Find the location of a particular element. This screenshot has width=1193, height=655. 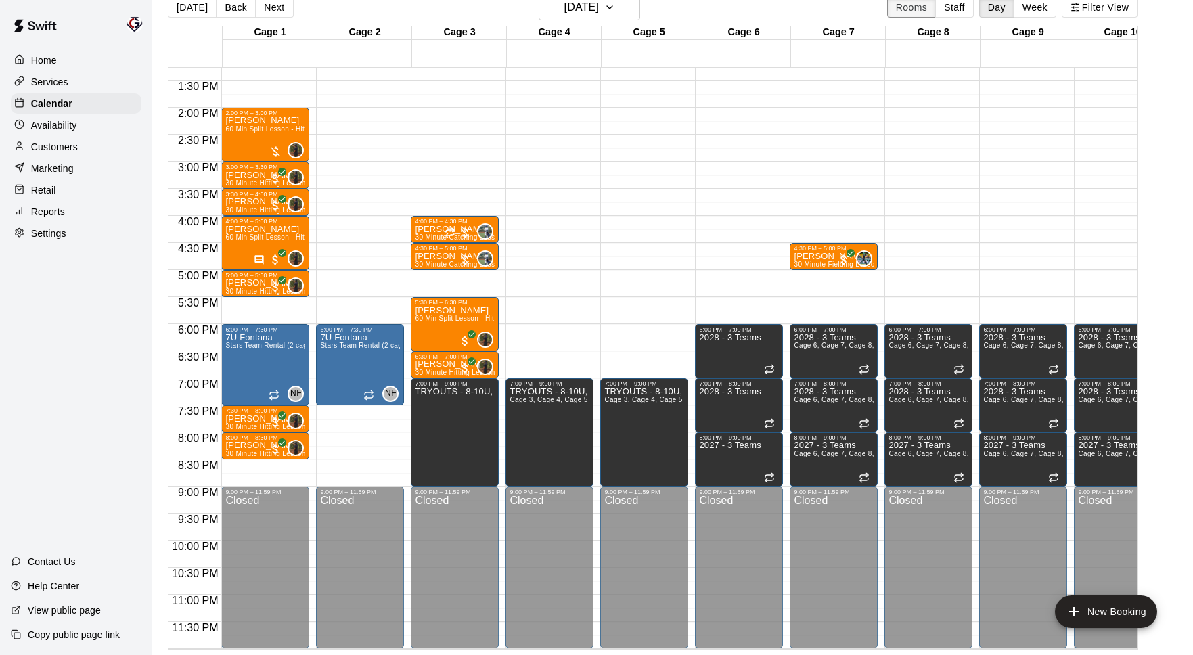

span: 60 Min Split Lesson - Hitting/Pitching is located at coordinates (285, 129).